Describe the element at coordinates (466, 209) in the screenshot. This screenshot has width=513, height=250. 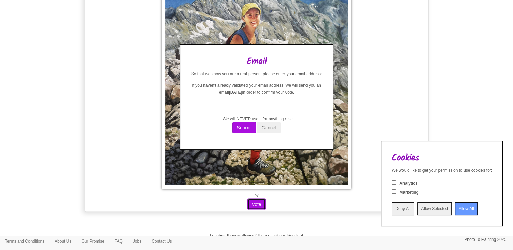
I see `input: Allow All` at that location.